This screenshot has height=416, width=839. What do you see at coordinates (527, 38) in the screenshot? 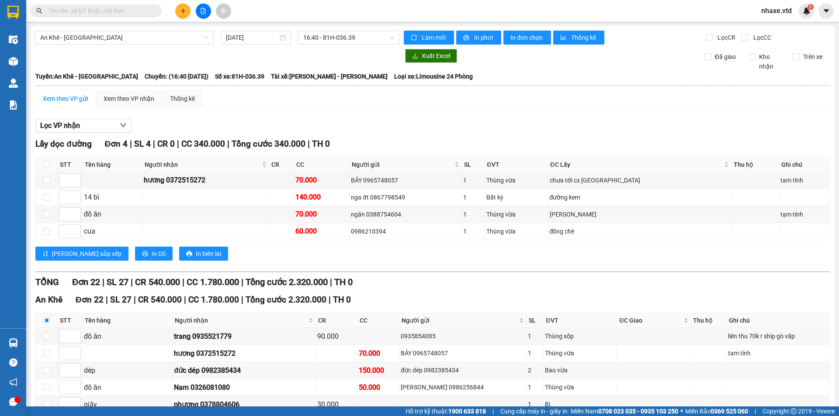
I see `span: In đơn chọn` at bounding box center [527, 38].